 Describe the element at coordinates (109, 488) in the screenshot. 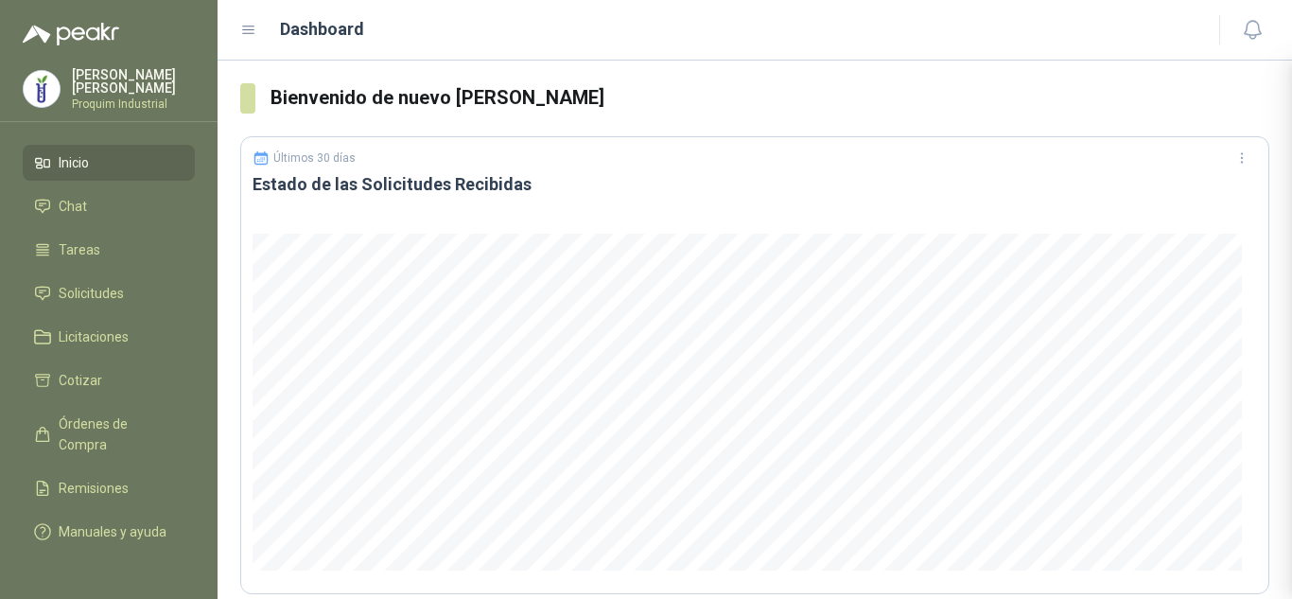

I see `a: Remisiones` at that location.